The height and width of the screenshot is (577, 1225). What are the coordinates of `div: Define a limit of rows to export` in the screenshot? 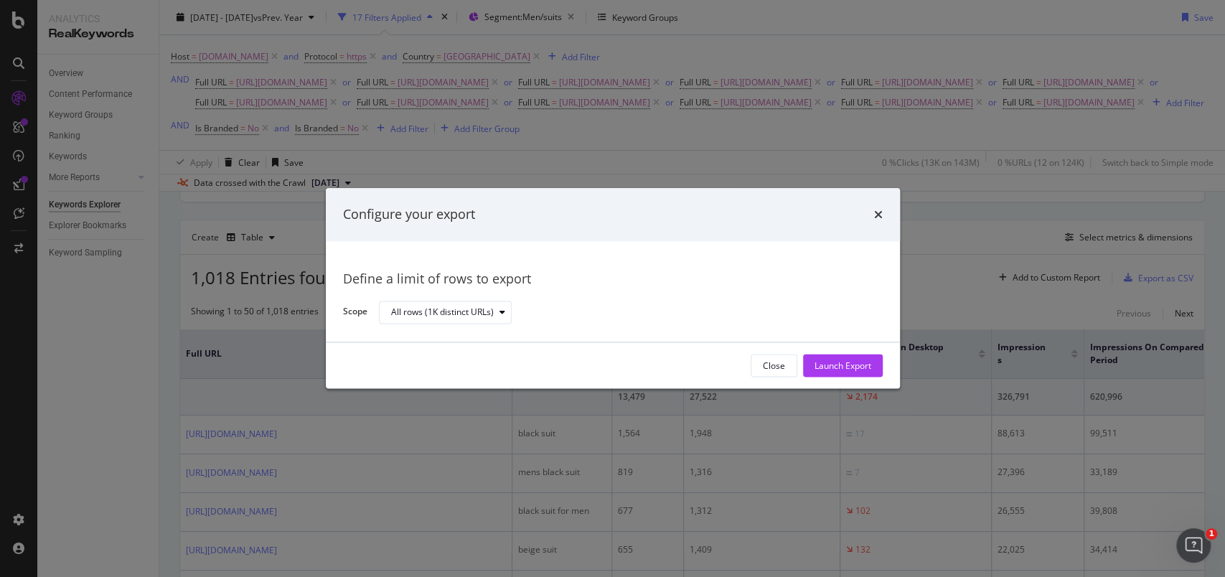 It's located at (613, 279).